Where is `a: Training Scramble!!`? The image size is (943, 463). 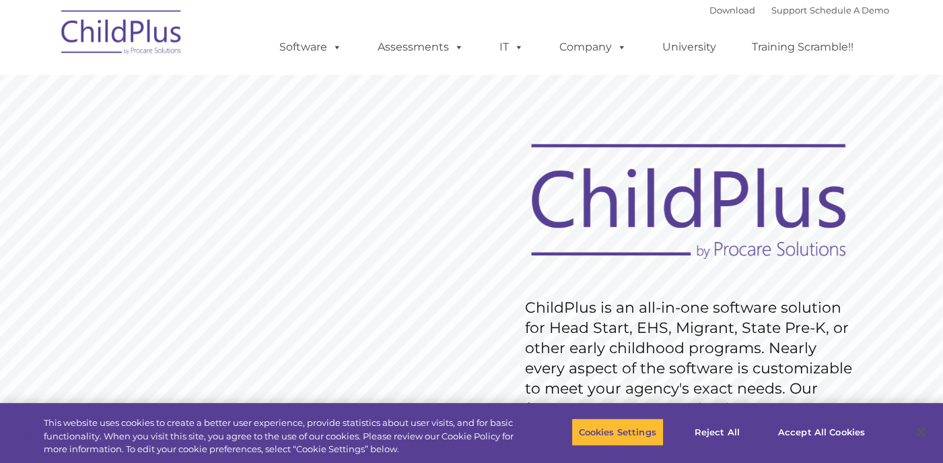
a: Training Scramble!! is located at coordinates (803, 47).